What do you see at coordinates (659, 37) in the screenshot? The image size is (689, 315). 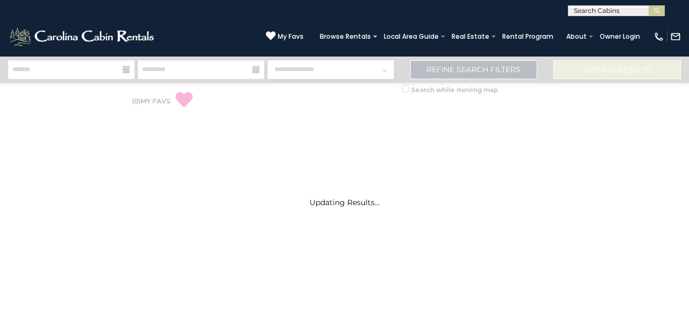 I see `img: phone-regular-white.png` at bounding box center [659, 37].